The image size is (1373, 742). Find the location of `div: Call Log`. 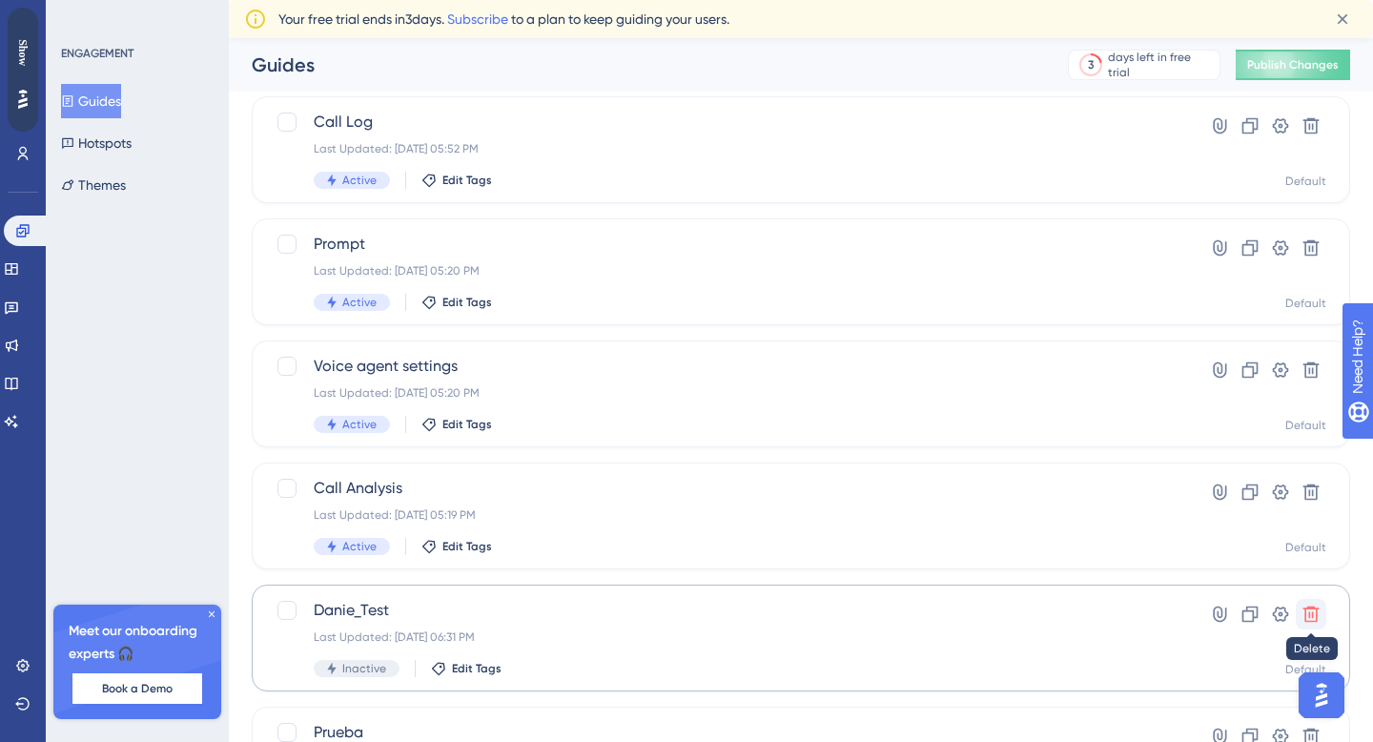

div: Call Log is located at coordinates (185, 249).